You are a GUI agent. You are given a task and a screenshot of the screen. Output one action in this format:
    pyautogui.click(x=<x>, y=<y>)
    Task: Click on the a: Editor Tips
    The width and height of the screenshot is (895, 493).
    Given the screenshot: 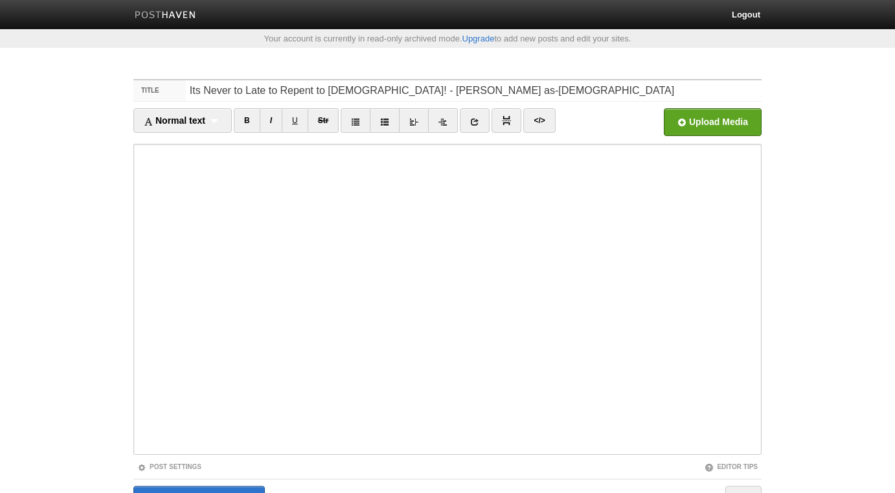 What is the action you would take?
    pyautogui.click(x=731, y=466)
    